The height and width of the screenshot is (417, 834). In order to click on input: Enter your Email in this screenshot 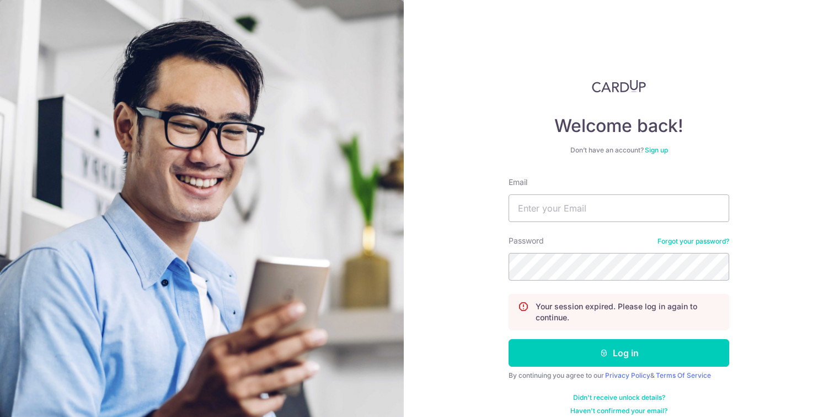, I will do `click(619, 208)`.